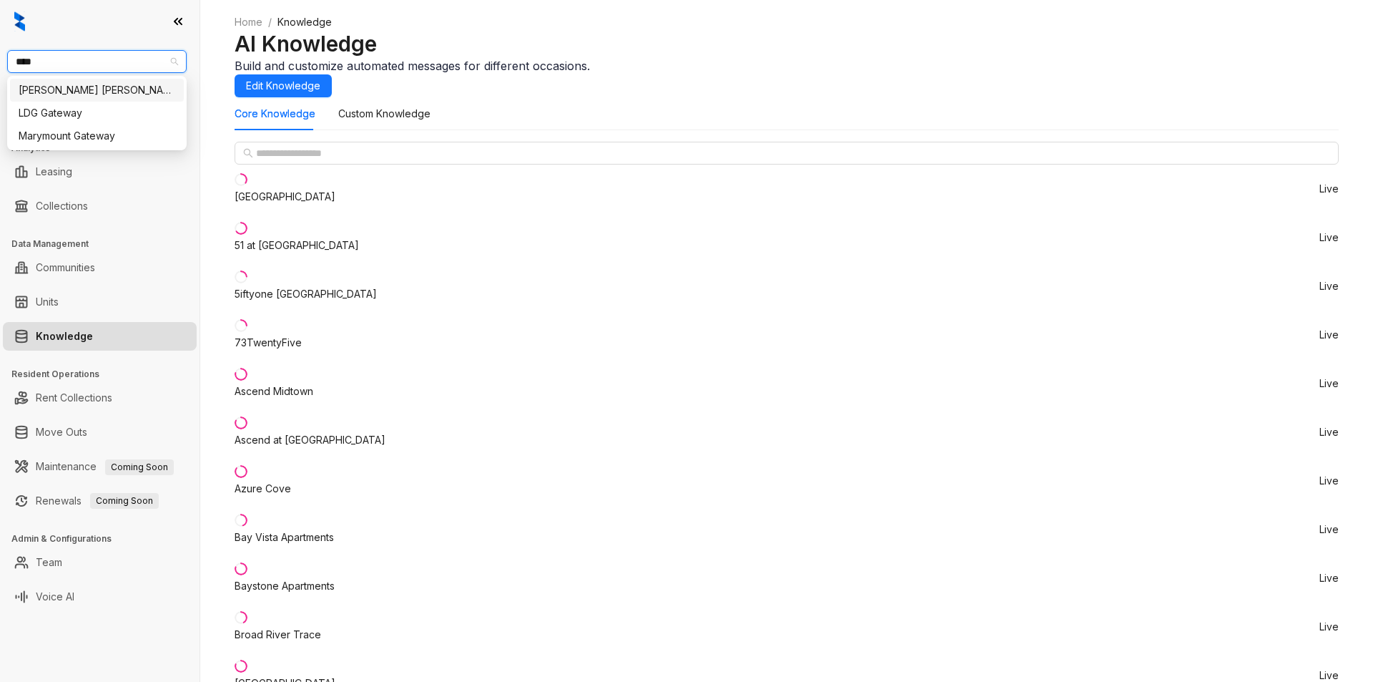 The image size is (1373, 682). Describe the element at coordinates (284, 537) in the screenshot. I see `div: Bay Vista Apartments` at that location.